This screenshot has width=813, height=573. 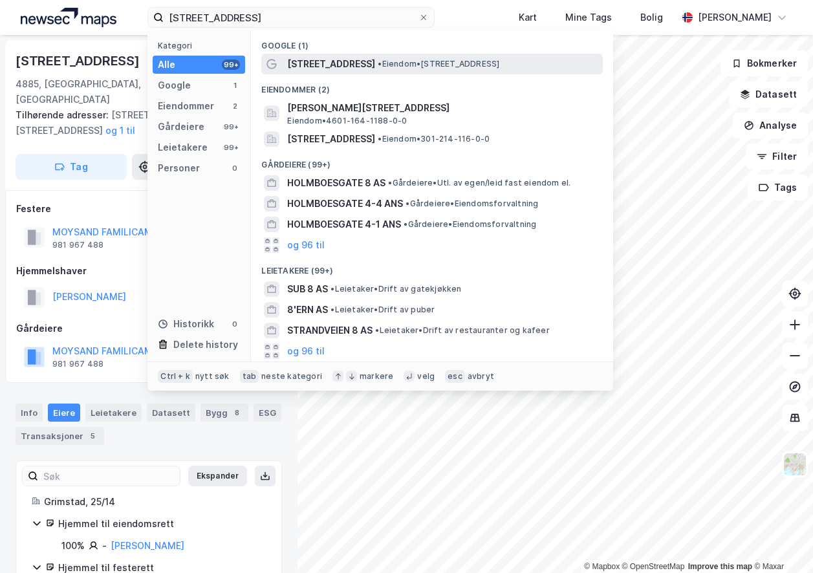 What do you see at coordinates (175, 376) in the screenshot?
I see `div: Ctrl + k` at bounding box center [175, 376].